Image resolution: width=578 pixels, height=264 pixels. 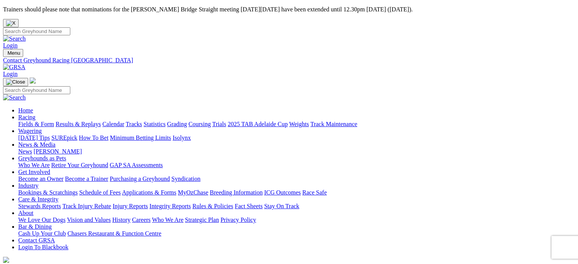 What do you see at coordinates (42, 220) in the screenshot?
I see `a: We Love Our Dogs` at bounding box center [42, 220].